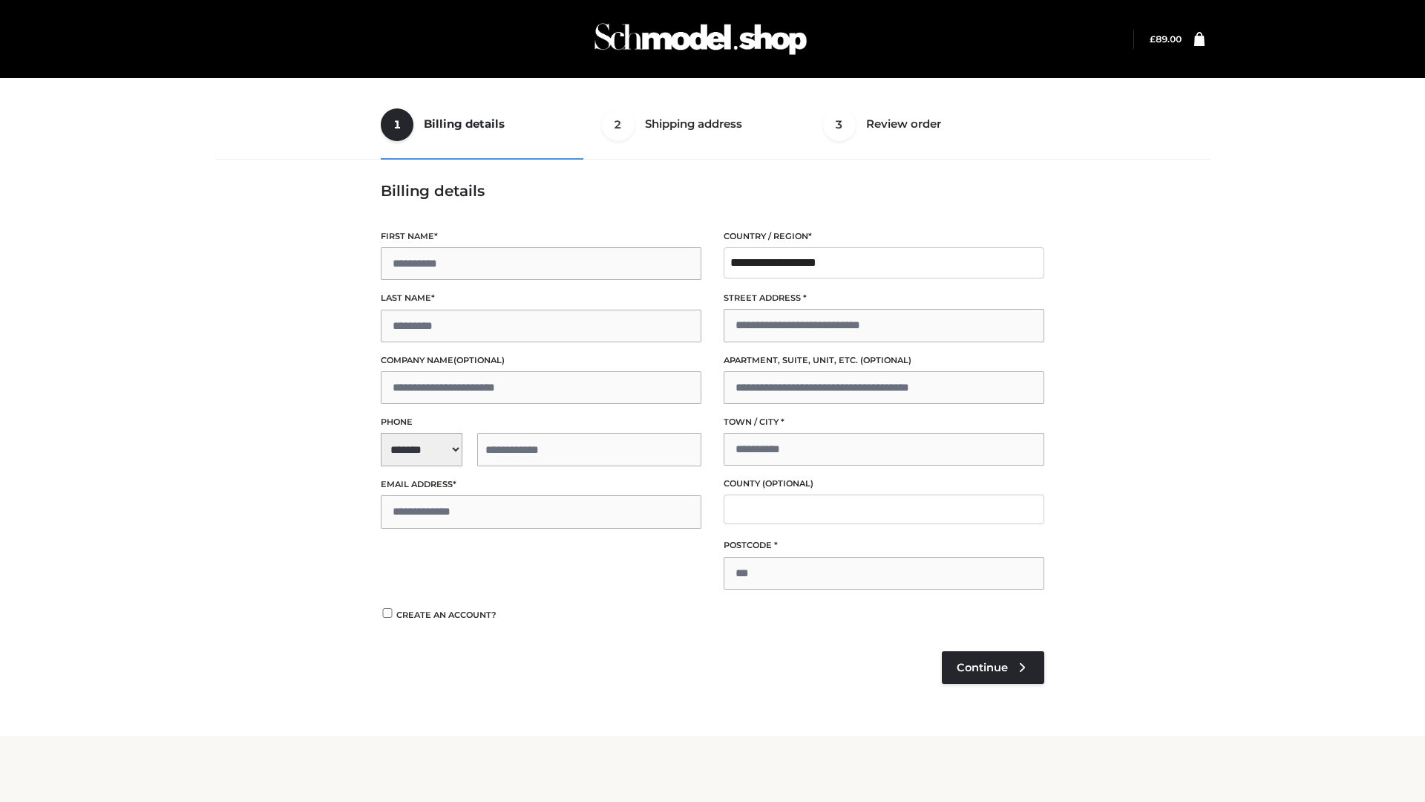 The width and height of the screenshot is (1425, 802). What do you see at coordinates (541, 298) in the screenshot?
I see `label: Last name` at bounding box center [541, 298].